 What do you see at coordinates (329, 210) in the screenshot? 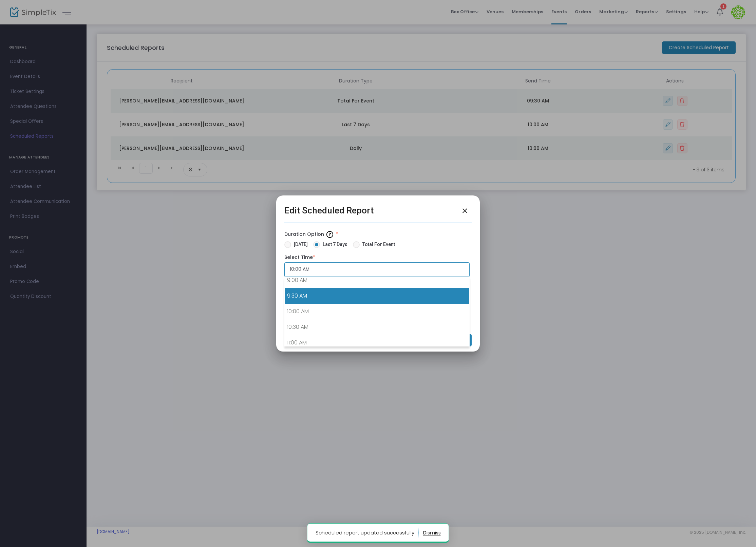
I see `h2: Edit Scheduled Report` at bounding box center [329, 210].